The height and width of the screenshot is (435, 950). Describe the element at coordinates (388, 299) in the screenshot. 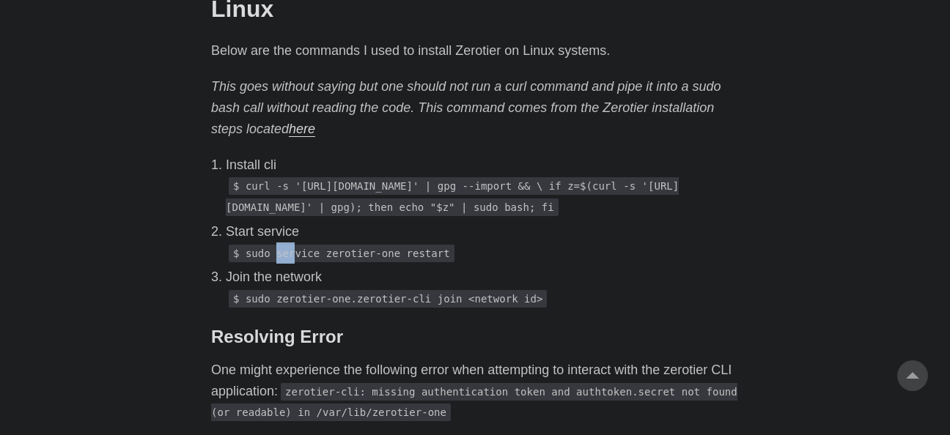

I see `code: $ sudo zerotier-one.zerotier-cli join <network id>` at that location.